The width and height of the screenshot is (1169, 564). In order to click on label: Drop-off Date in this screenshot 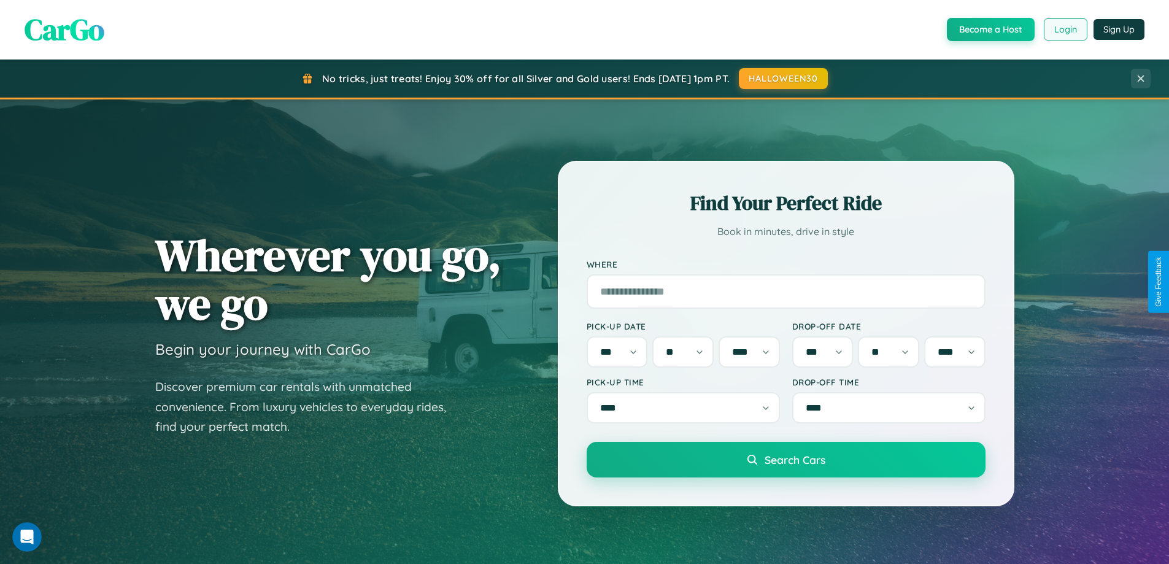, I will do `click(889, 326)`.